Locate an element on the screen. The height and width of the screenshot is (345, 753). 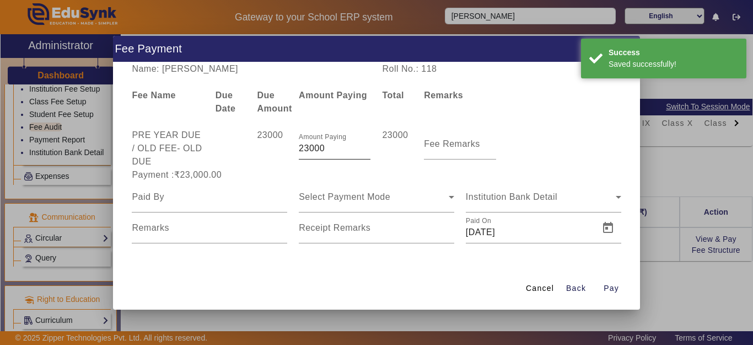
div: Payment :₹23,000.00 is located at coordinates (210, 175).